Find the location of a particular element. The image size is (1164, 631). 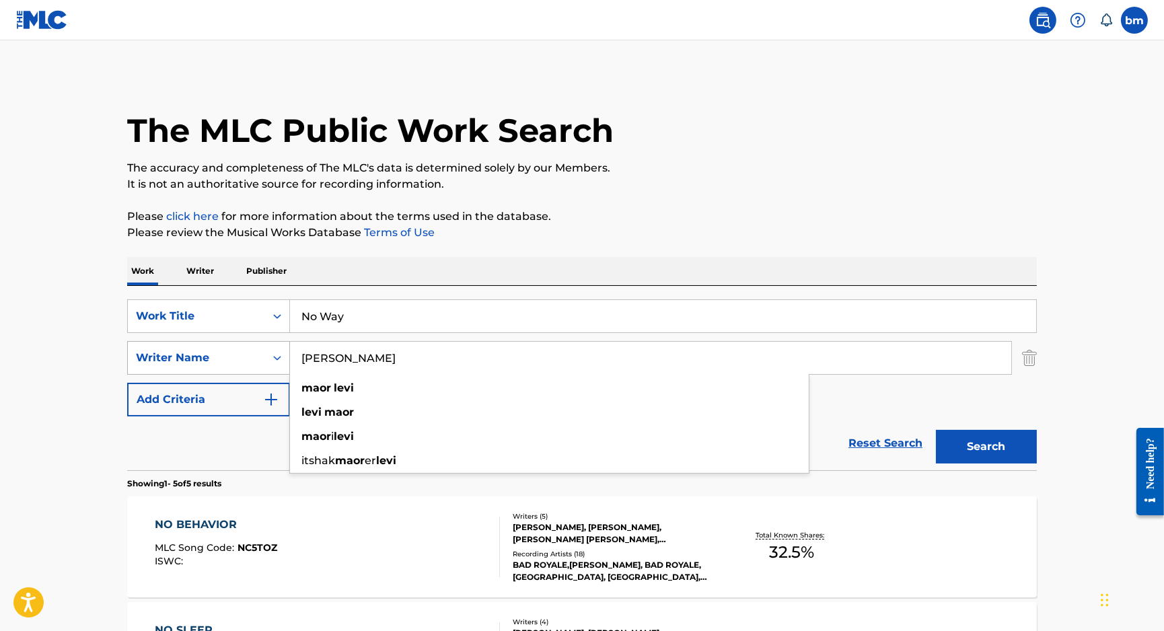

a: Terms of Use is located at coordinates (398, 232).